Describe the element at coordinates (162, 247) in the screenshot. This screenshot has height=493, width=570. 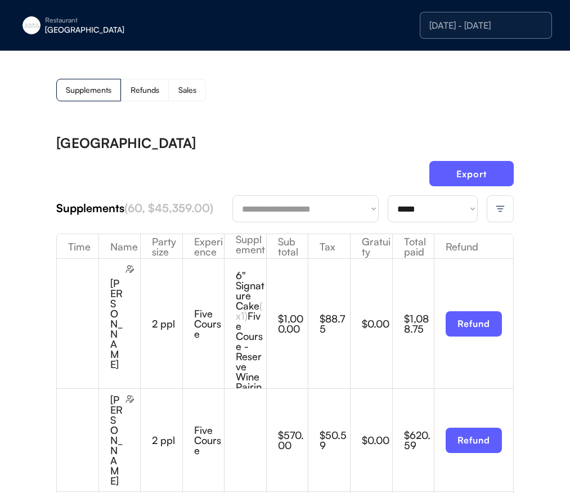
I see `div: Party size` at that location.